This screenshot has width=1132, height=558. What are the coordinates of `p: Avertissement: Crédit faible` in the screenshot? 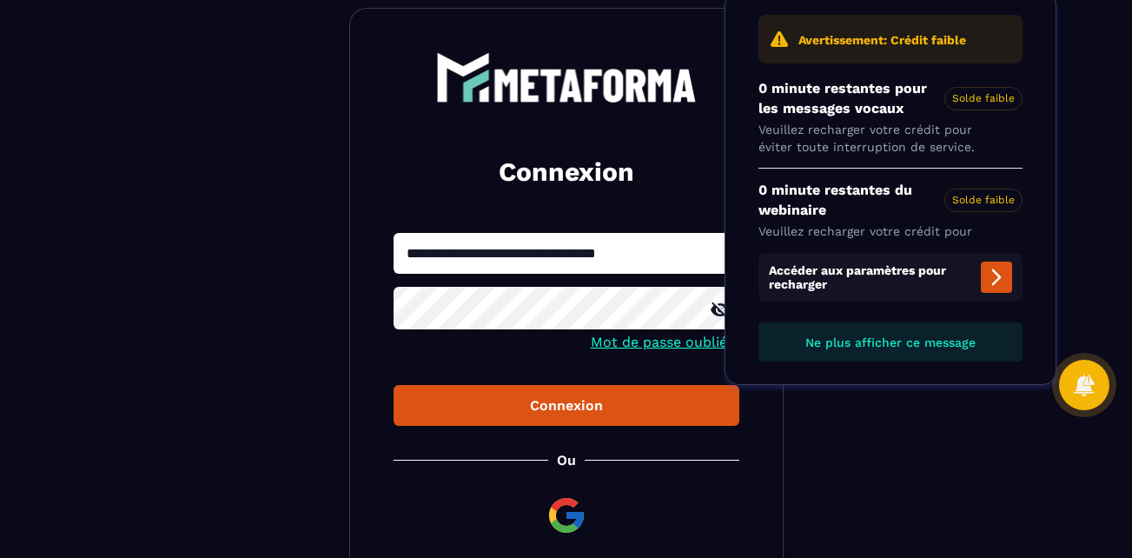 It's located at (882, 41).